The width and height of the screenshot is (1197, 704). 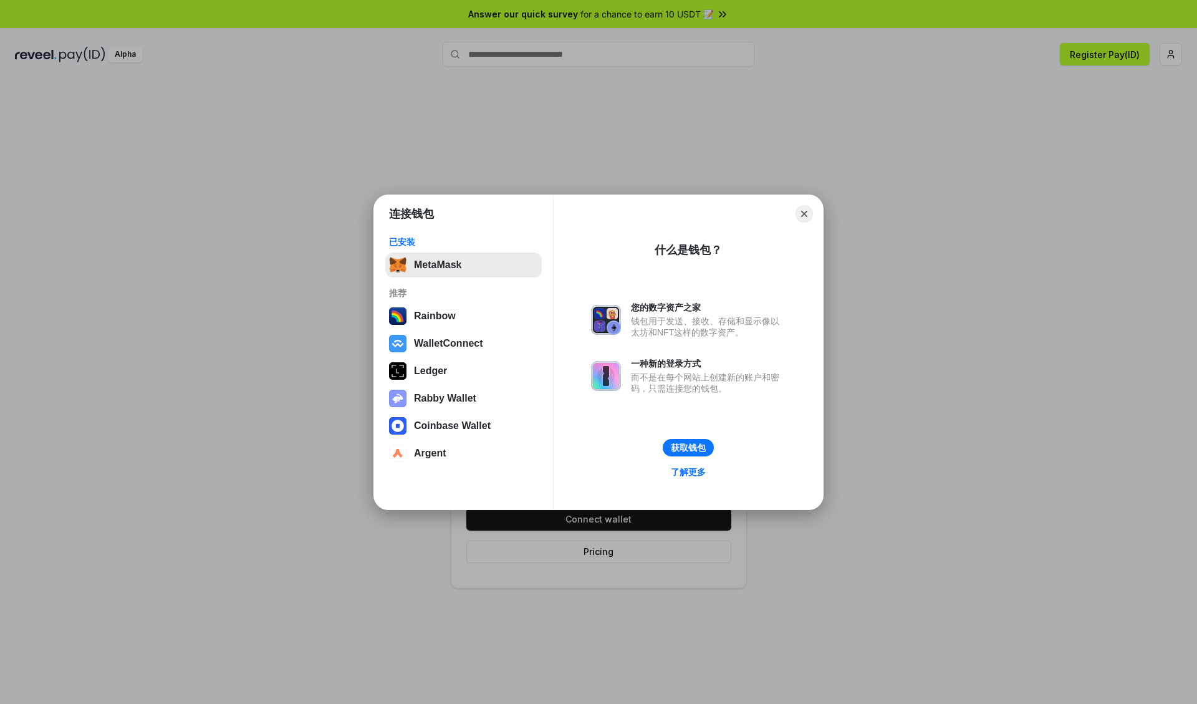 What do you see at coordinates (411, 214) in the screenshot?
I see `h1: 连接钱包` at bounding box center [411, 214].